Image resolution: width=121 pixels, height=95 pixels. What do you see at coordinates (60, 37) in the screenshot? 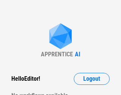
I see `img: Apprentice AI` at bounding box center [60, 37].